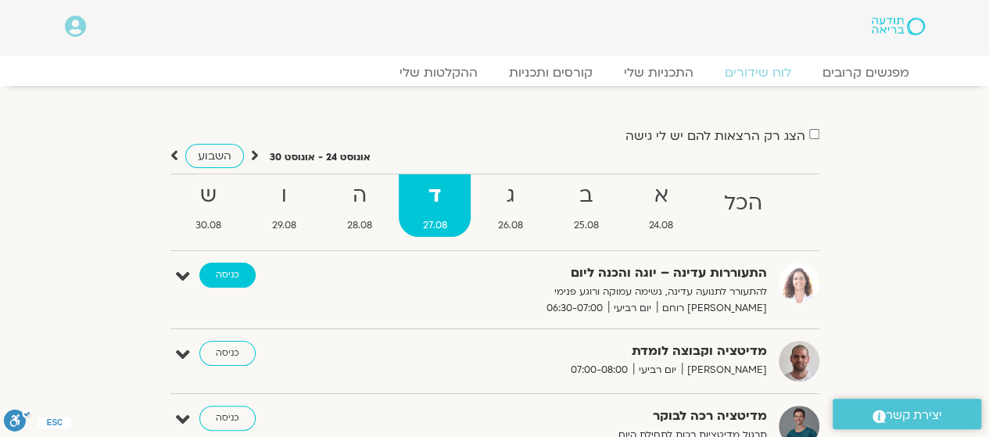  I want to click on a: א24.08, so click(661, 206).